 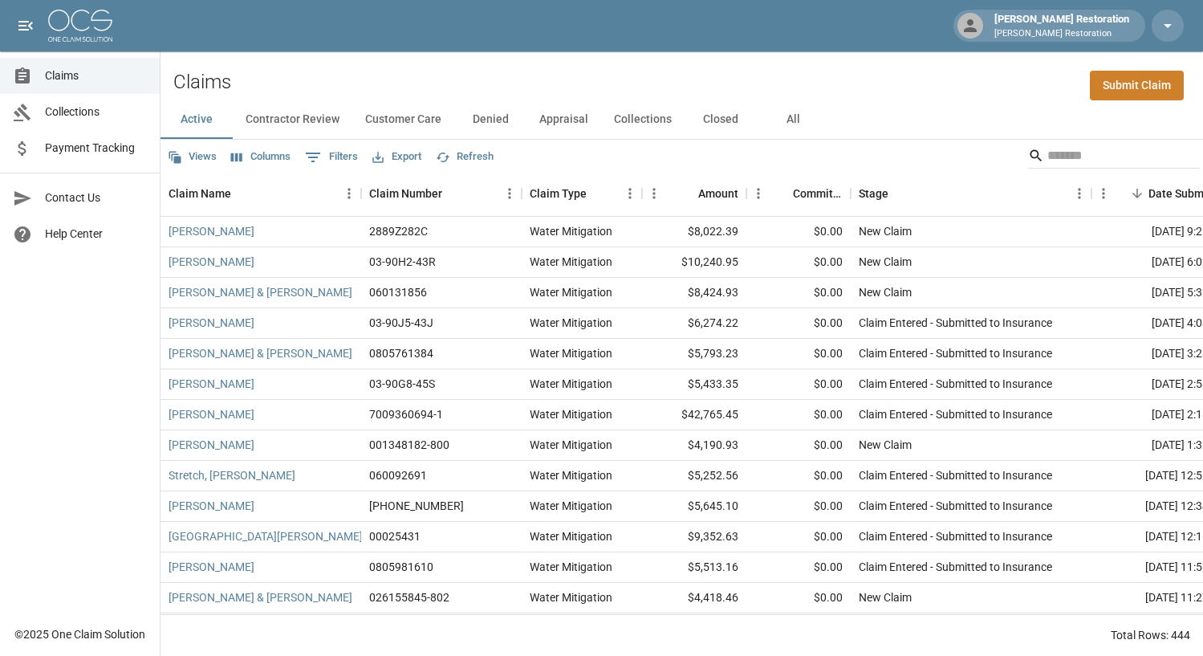 I want to click on div: $42,765.45, so click(x=694, y=415).